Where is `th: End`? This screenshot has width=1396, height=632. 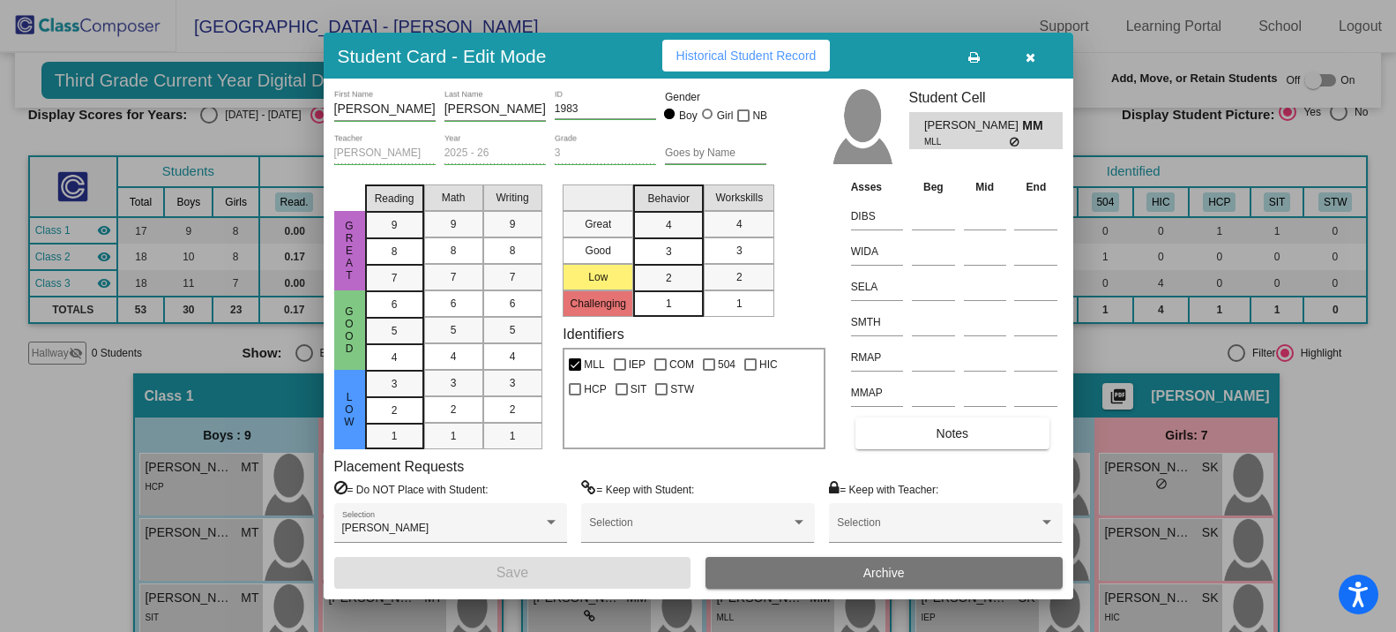 th: End is located at coordinates (1036, 187).